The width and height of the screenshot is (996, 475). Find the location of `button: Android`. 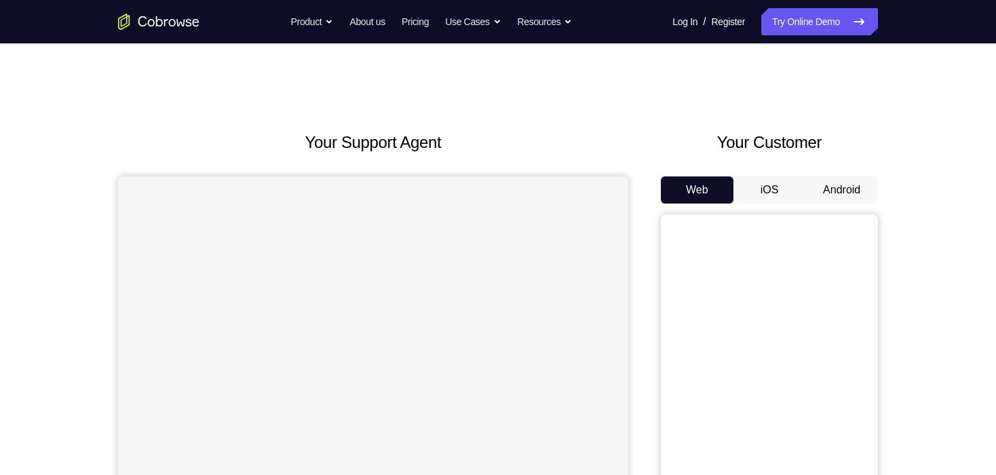

button: Android is located at coordinates (841, 190).